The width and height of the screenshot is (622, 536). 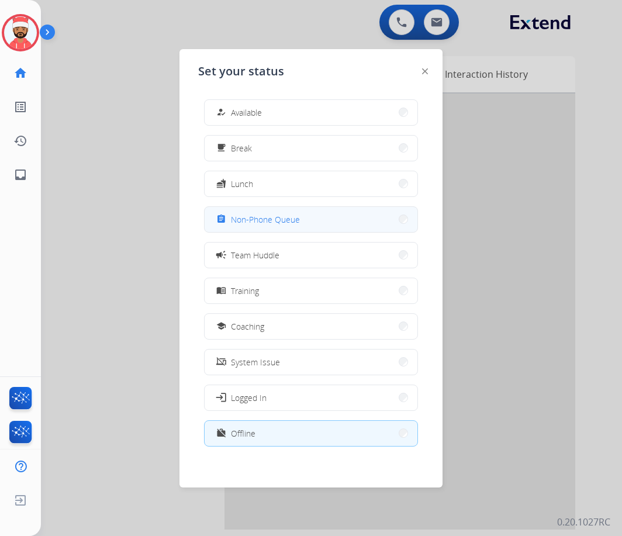 I want to click on mat-icon: inbox, so click(x=20, y=175).